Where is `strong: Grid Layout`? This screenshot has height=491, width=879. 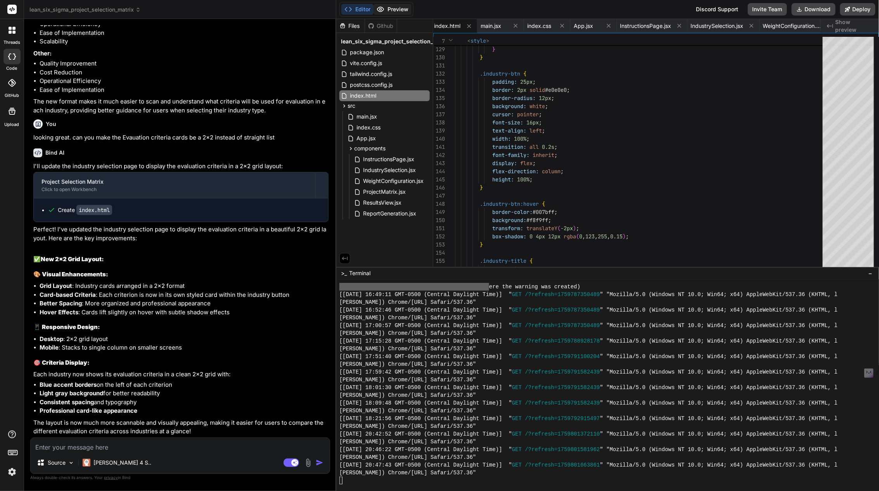 strong: Grid Layout is located at coordinates (56, 286).